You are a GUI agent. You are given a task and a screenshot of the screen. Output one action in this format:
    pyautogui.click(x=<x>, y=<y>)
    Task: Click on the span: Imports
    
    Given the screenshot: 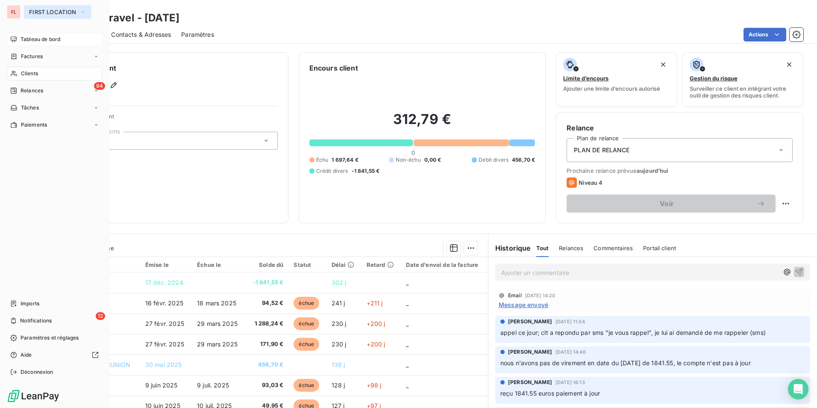 What is the action you would take?
    pyautogui.click(x=30, y=303)
    